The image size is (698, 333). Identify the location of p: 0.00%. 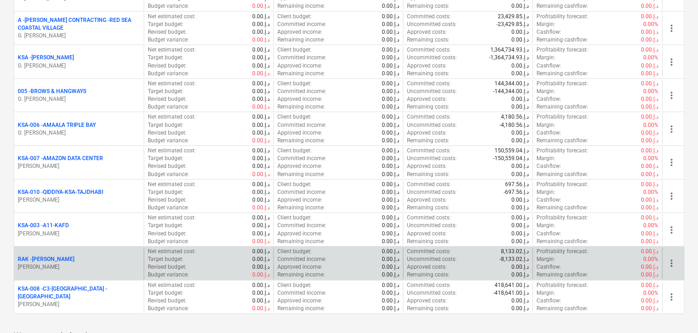
(650, 158).